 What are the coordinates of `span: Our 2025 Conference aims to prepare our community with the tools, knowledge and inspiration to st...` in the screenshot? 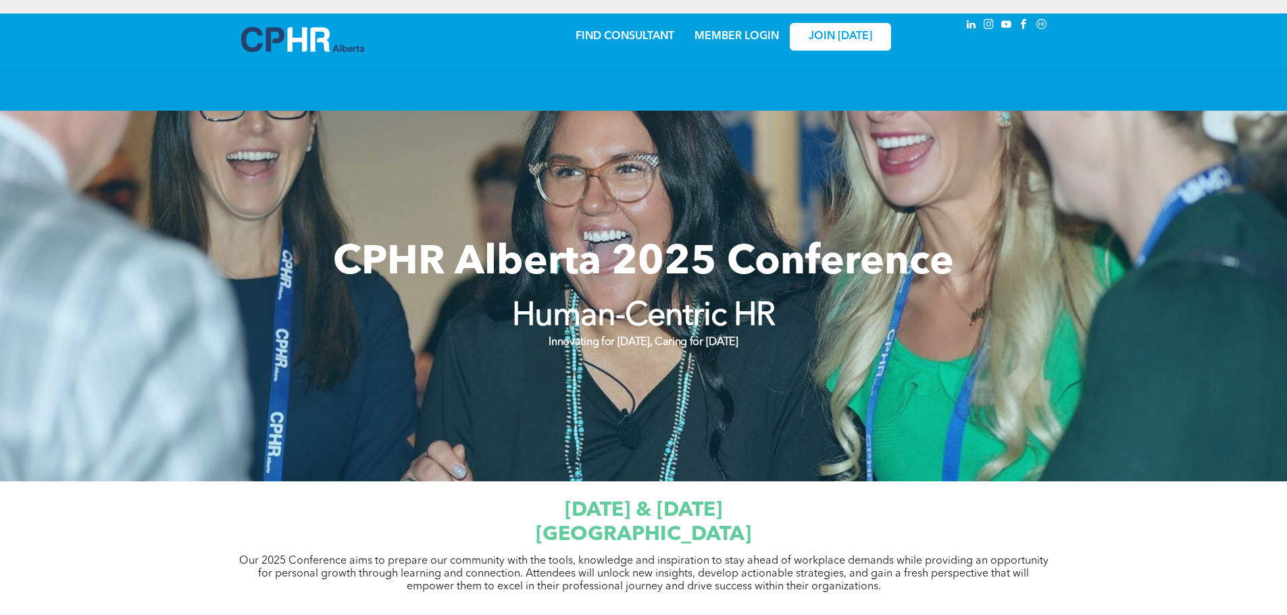 It's located at (644, 574).